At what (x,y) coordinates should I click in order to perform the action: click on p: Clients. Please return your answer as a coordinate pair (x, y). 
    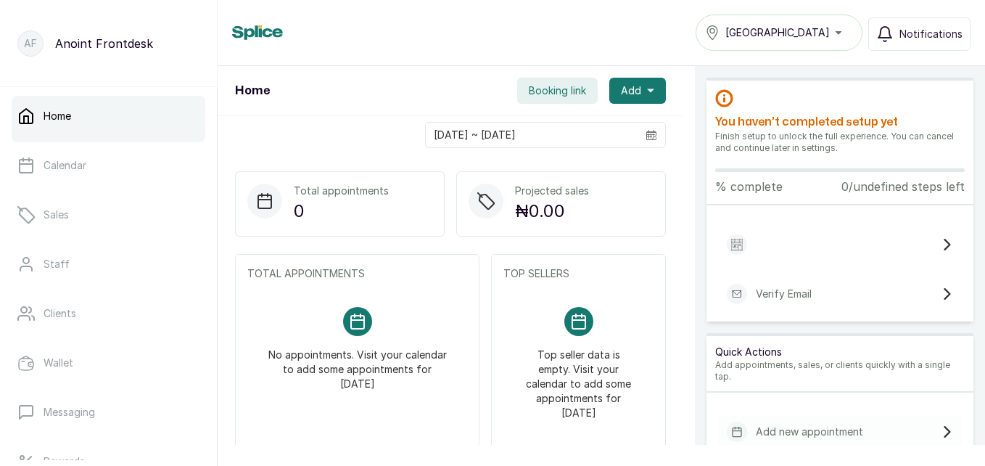
    Looking at the image, I should click on (59, 313).